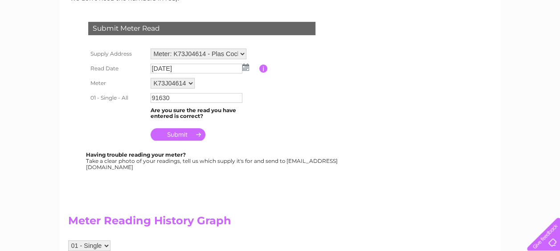 The height and width of the screenshot is (251, 560). Describe the element at coordinates (541, 41) in the screenshot. I see `a: Log out` at that location.